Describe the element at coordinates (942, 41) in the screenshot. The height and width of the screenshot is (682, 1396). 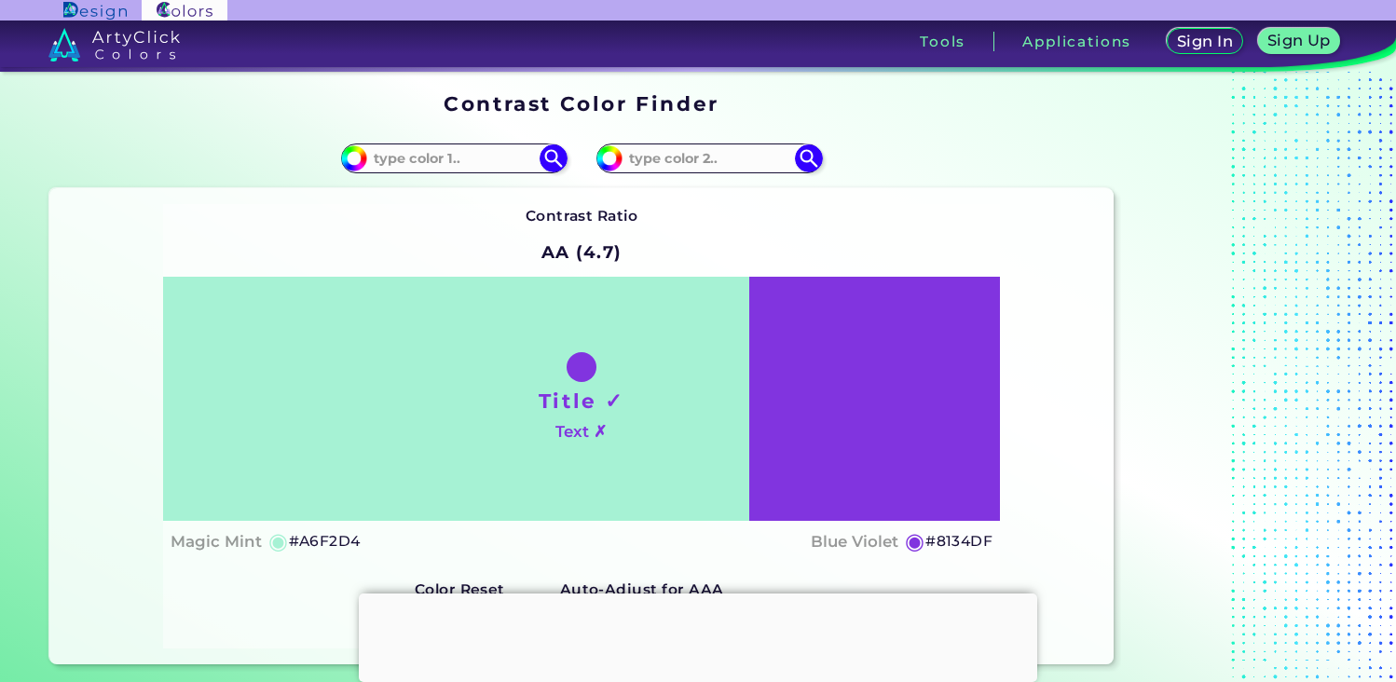
I see `h3: Tools` at that location.